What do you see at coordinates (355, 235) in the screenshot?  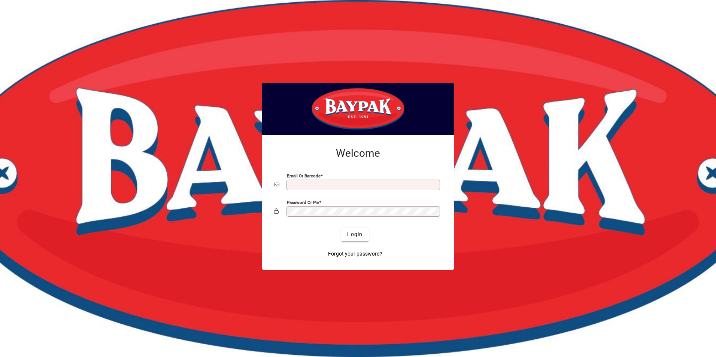 I see `button: Login` at bounding box center [355, 235].